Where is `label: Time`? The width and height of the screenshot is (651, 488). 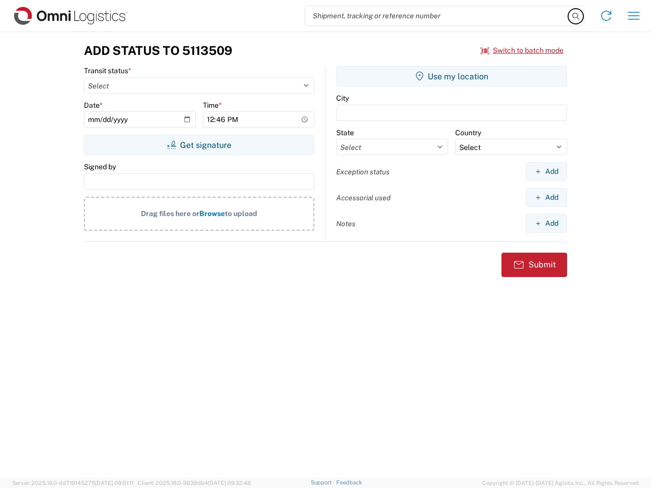 label: Time is located at coordinates (212, 105).